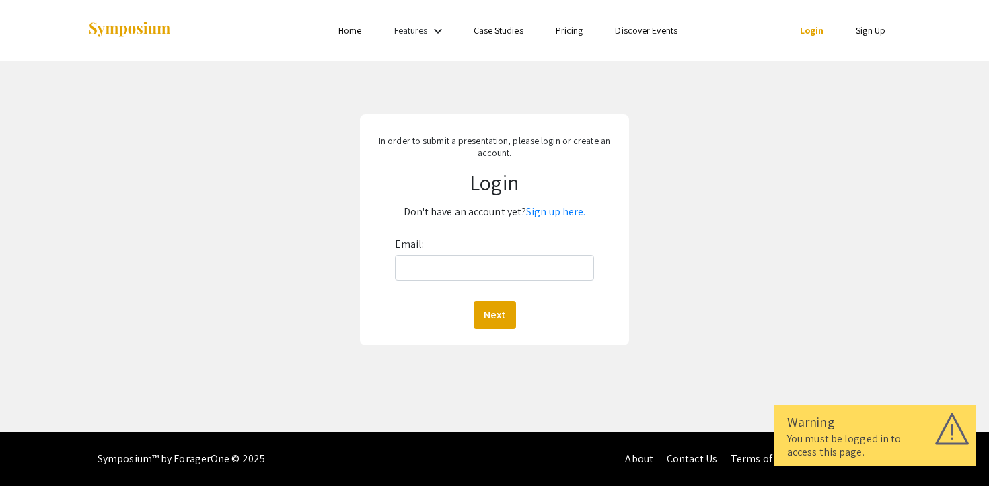 This screenshot has width=989, height=486. What do you see at coordinates (875, 422) in the screenshot?
I see `div: Warning` at bounding box center [875, 422].